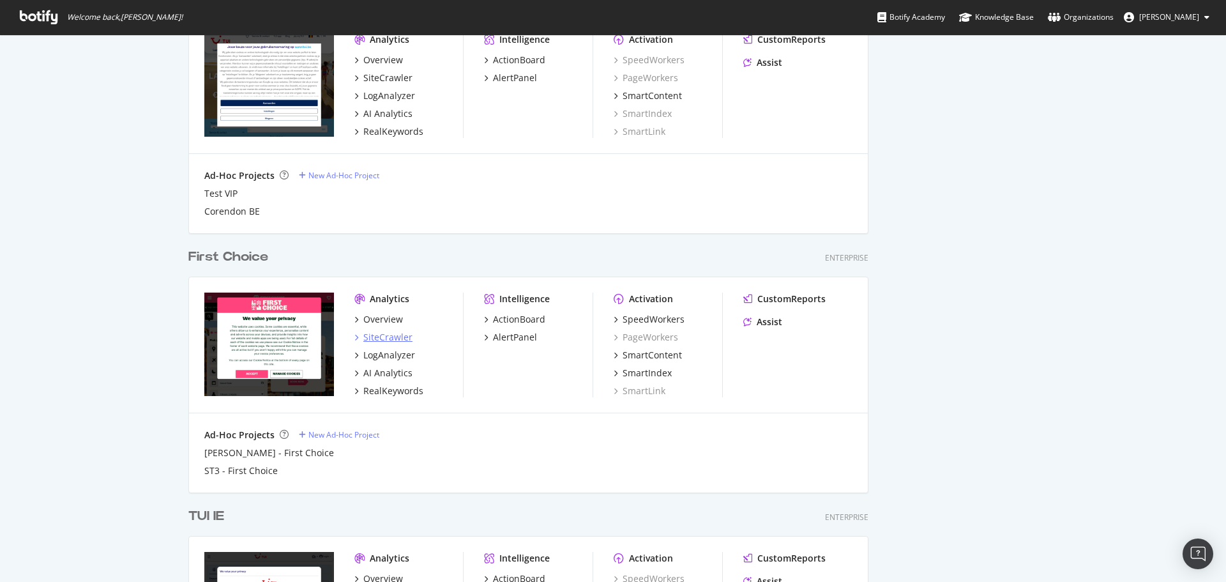 The image size is (1226, 582). I want to click on div: TUI IE, so click(206, 516).